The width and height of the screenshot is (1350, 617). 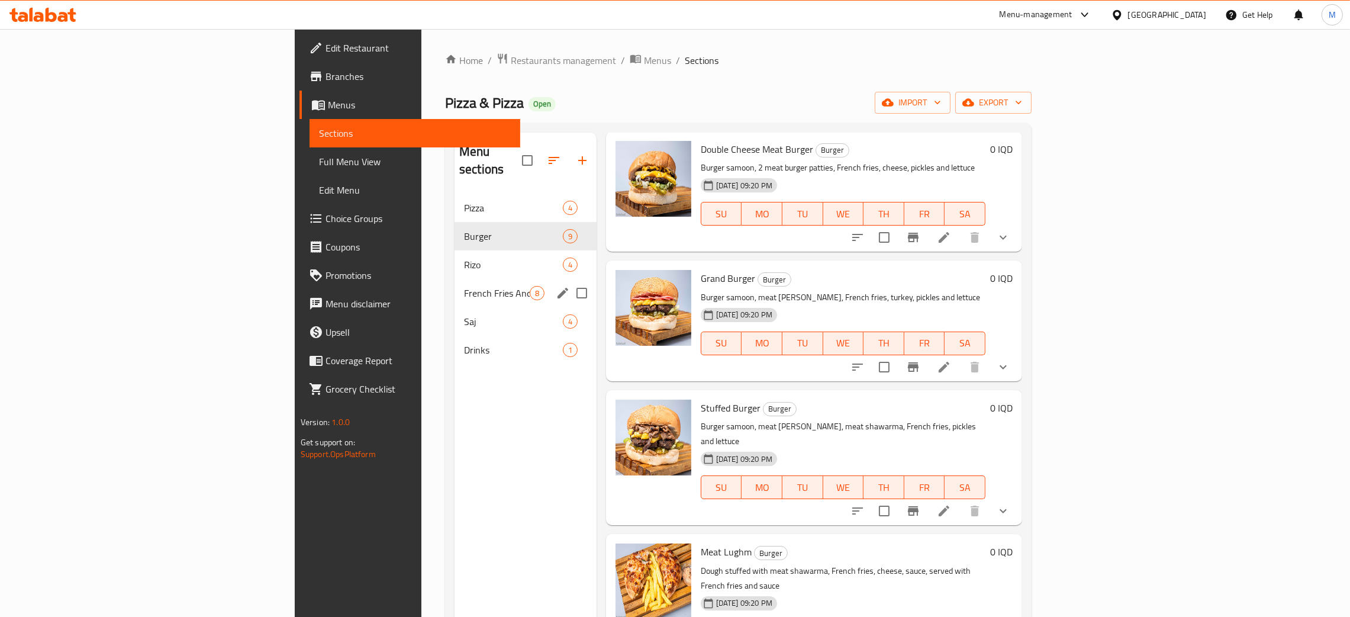 I want to click on span: 8, so click(x=537, y=293).